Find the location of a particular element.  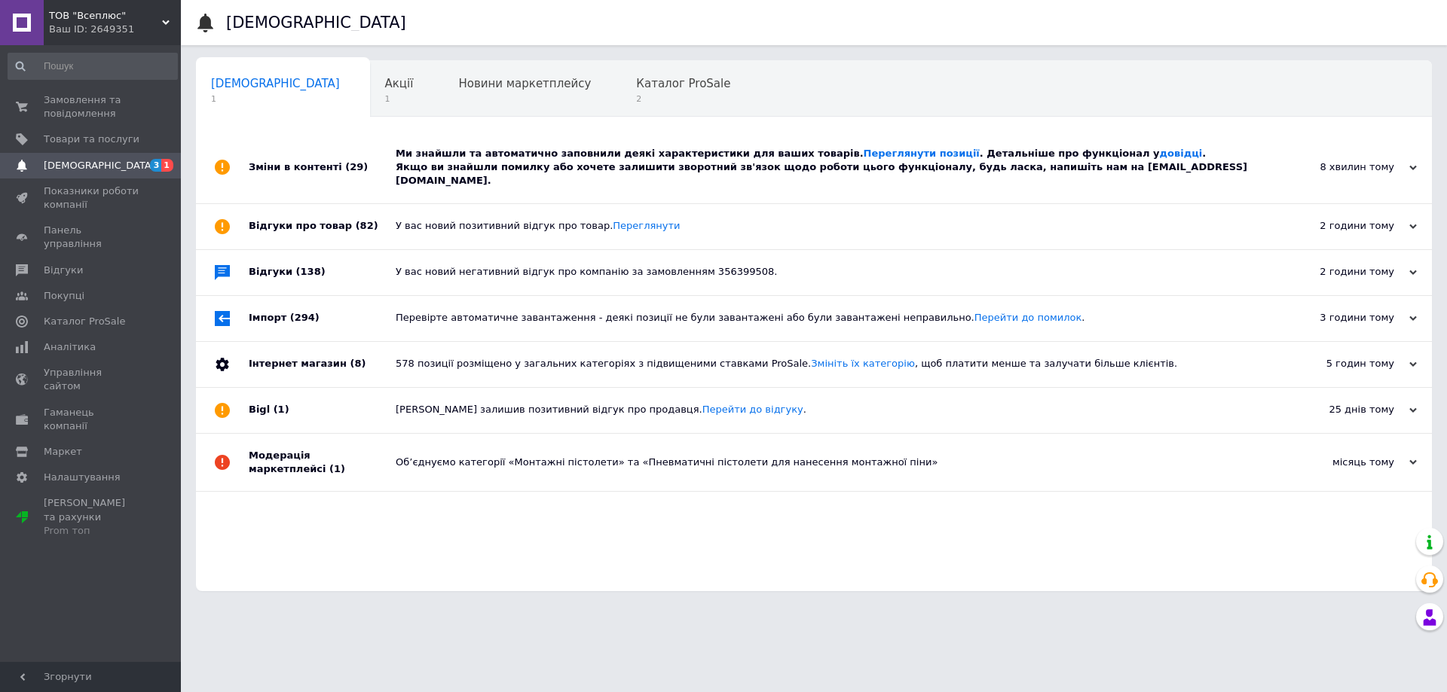

input: Пошук is located at coordinates (93, 66).